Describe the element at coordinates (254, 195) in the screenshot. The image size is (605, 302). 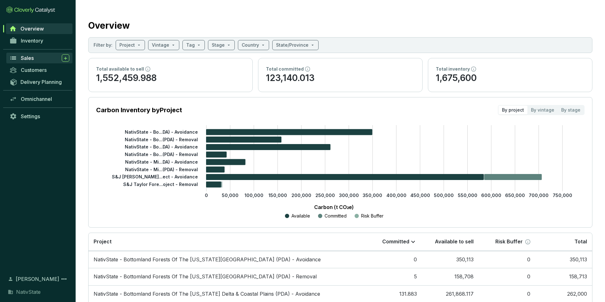
I see `tspan: 100,000` at that location.